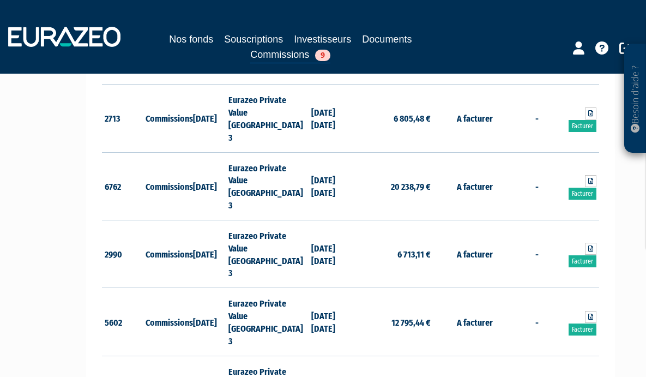 Image resolution: width=646 pixels, height=377 pixels. I want to click on a: Commissions9, so click(290, 55).